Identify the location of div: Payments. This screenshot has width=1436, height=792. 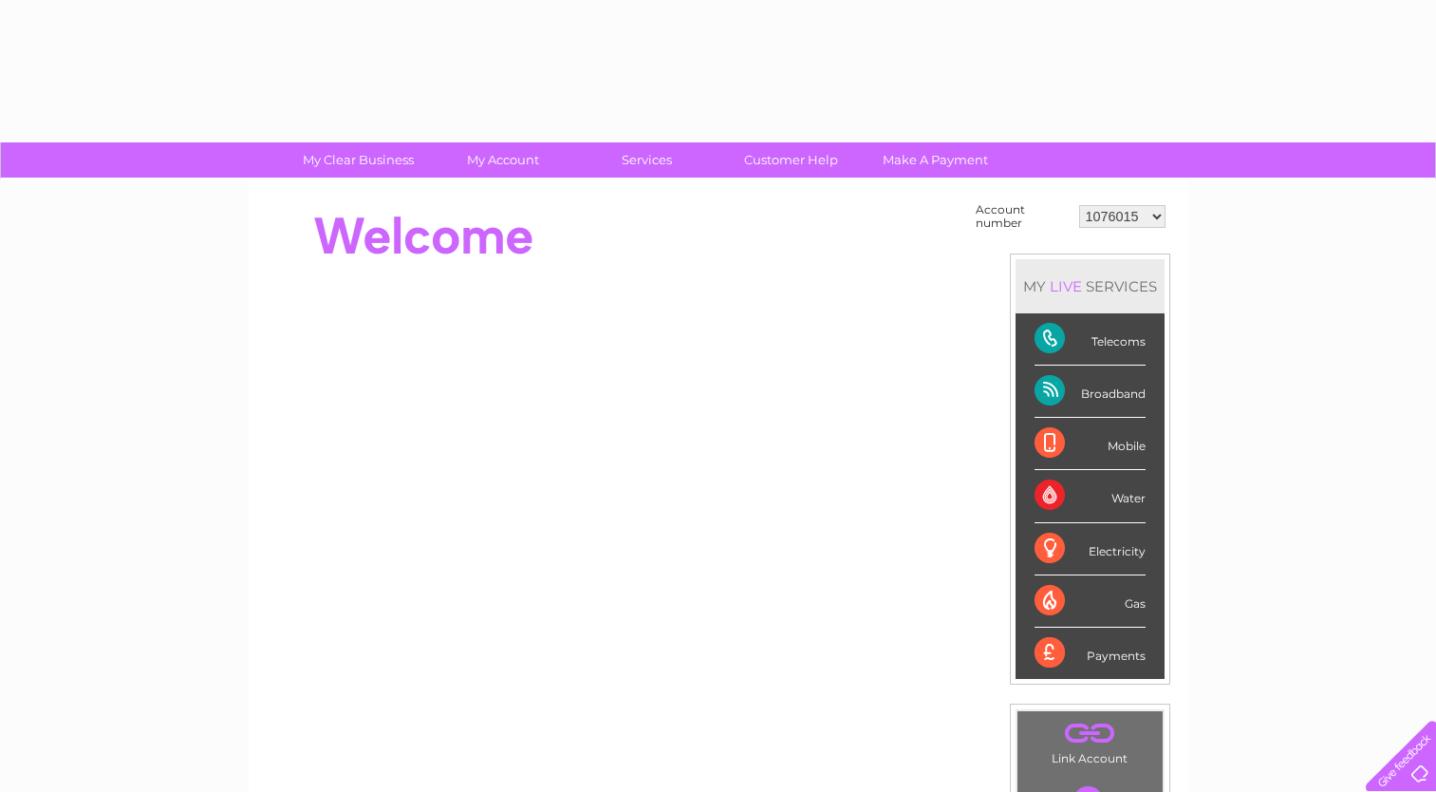
(1090, 653).